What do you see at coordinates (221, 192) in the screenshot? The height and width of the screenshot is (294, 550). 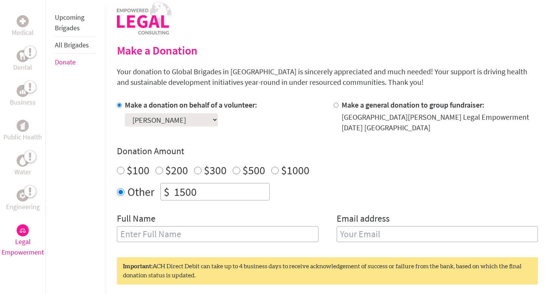 I see `input: Enter Amount` at bounding box center [221, 192].